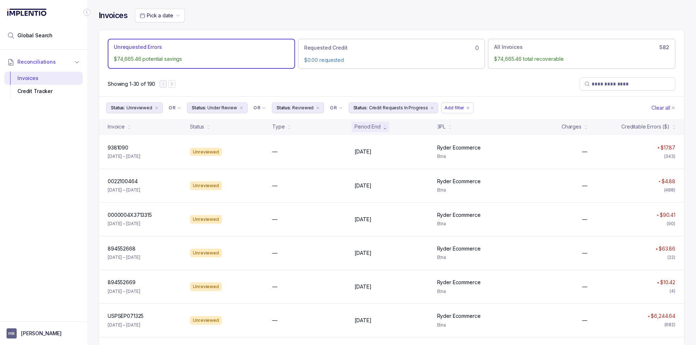  What do you see at coordinates (393, 108) in the screenshot?
I see `button: Filter Chip Credit Requests In Progress` at bounding box center [393, 108].